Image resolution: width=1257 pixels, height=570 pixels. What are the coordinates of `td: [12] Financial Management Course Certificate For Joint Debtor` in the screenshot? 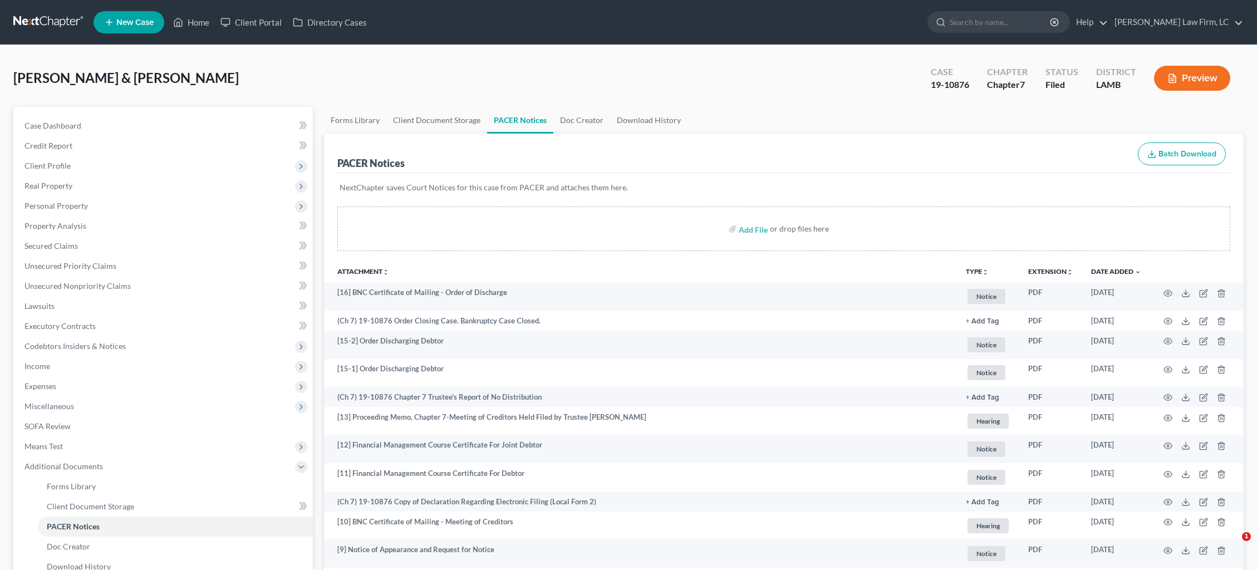 It's located at (641, 449).